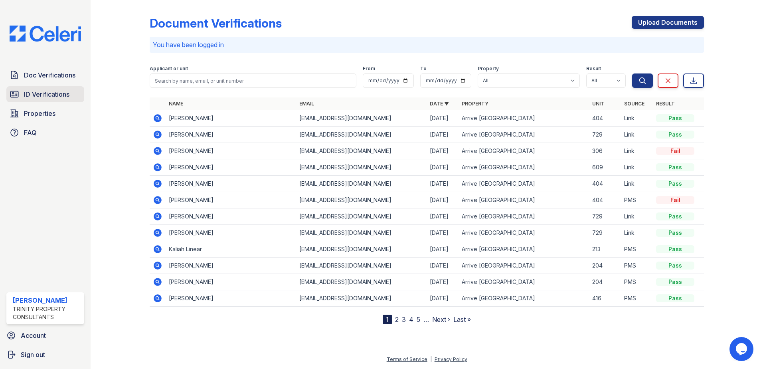 Image resolution: width=763 pixels, height=369 pixels. Describe the element at coordinates (462, 319) in the screenshot. I see `a: Last »` at that location.